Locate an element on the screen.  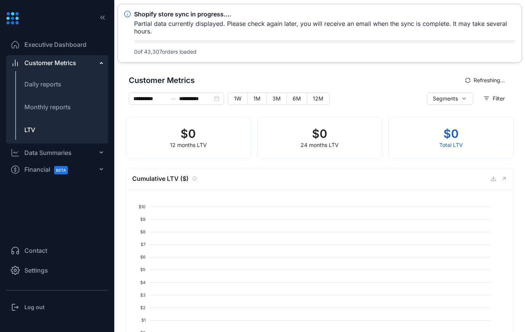
h3: Log out is located at coordinates (34, 308).